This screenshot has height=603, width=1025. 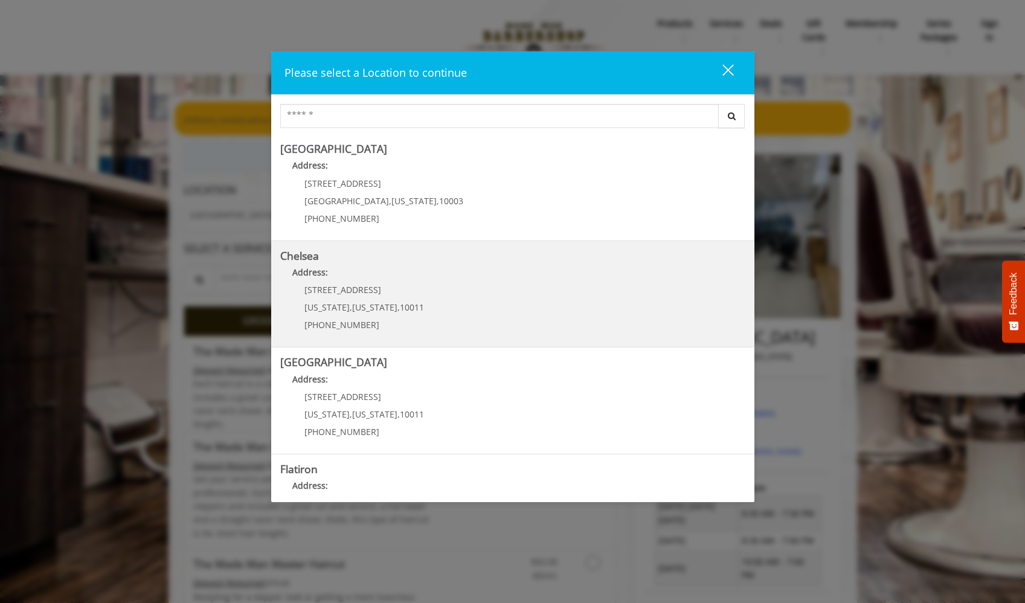 I want to click on span: Please select a Location to continue, so click(x=376, y=72).